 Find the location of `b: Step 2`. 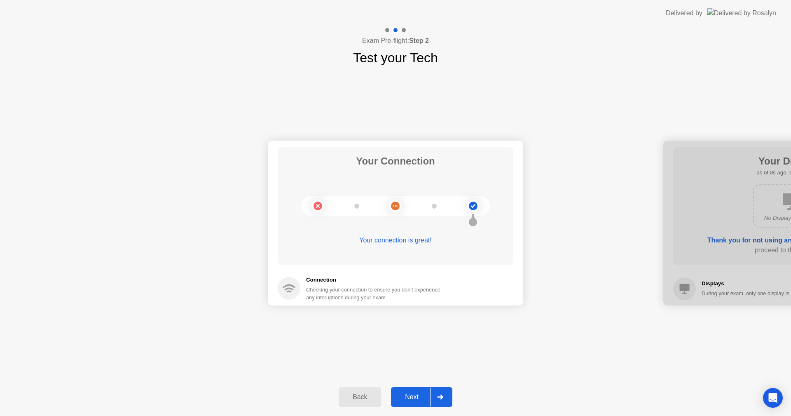

b: Step 2 is located at coordinates (419, 40).